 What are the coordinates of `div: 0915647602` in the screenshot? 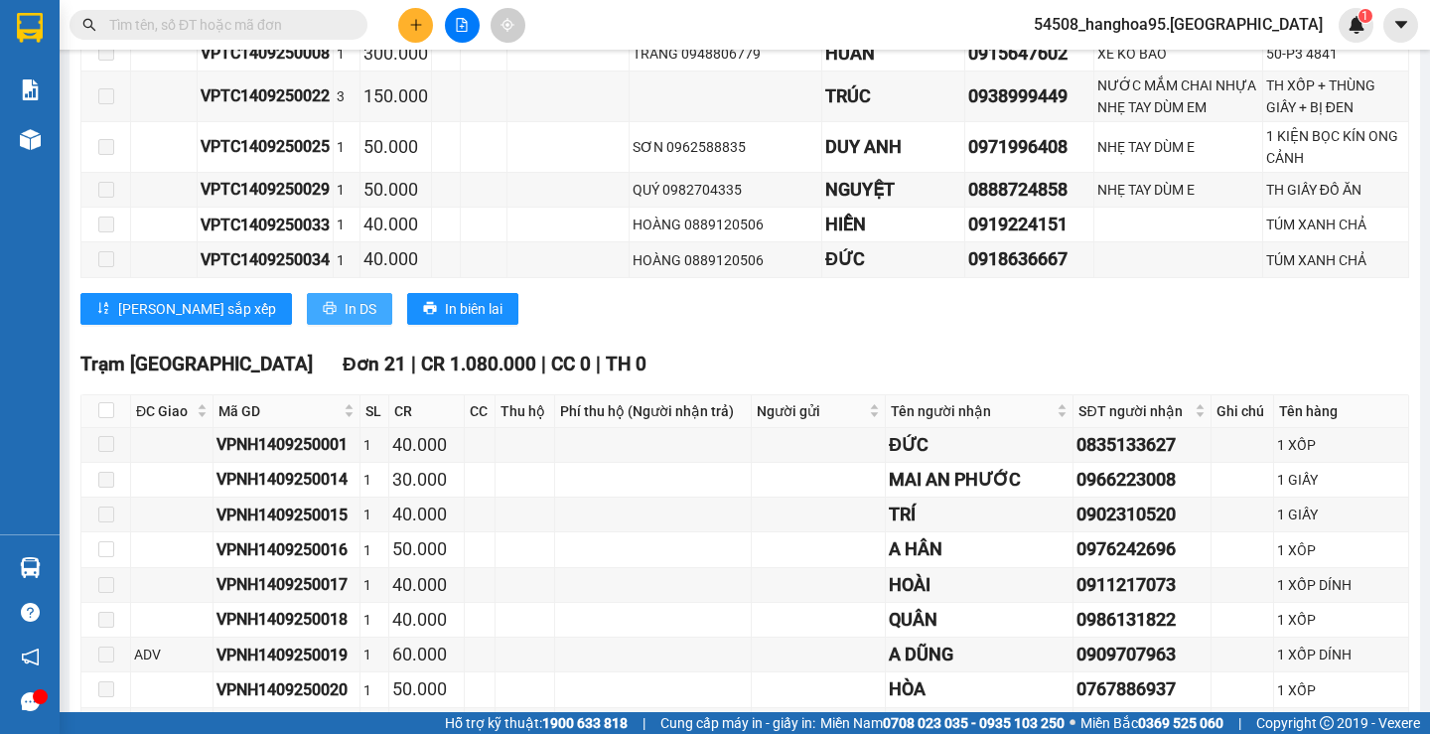 It's located at (1029, 54).